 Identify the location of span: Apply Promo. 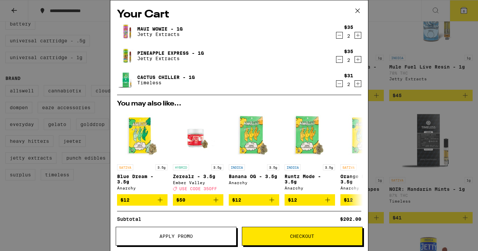
(176, 236).